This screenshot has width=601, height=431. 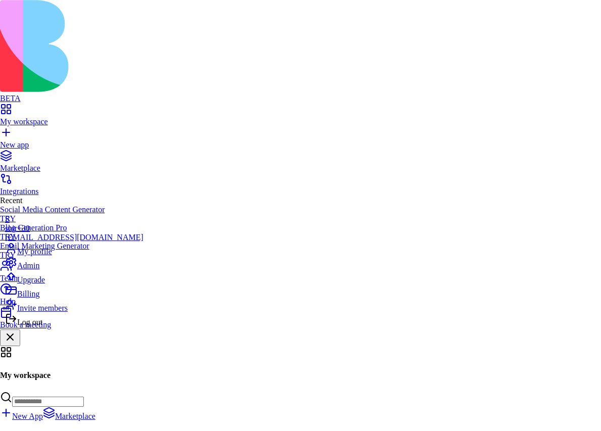 What do you see at coordinates (30, 322) in the screenshot?
I see `span: Log out` at bounding box center [30, 322].